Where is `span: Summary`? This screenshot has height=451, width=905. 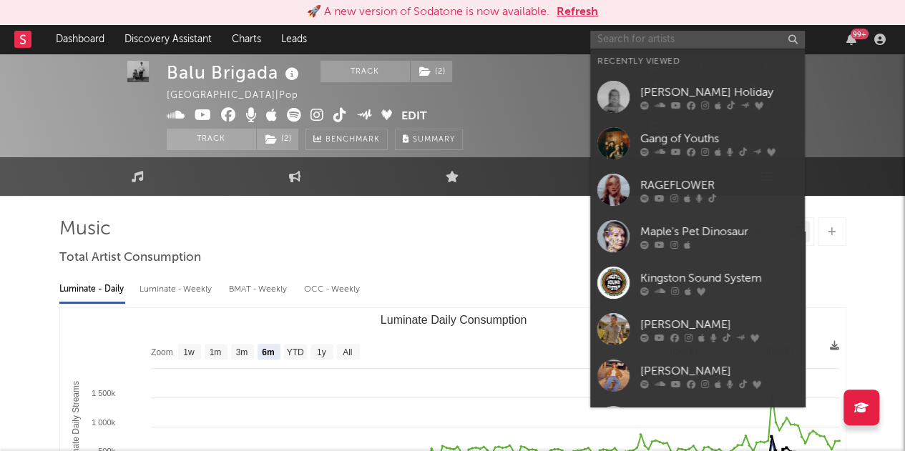 span: Summary is located at coordinates (433, 139).